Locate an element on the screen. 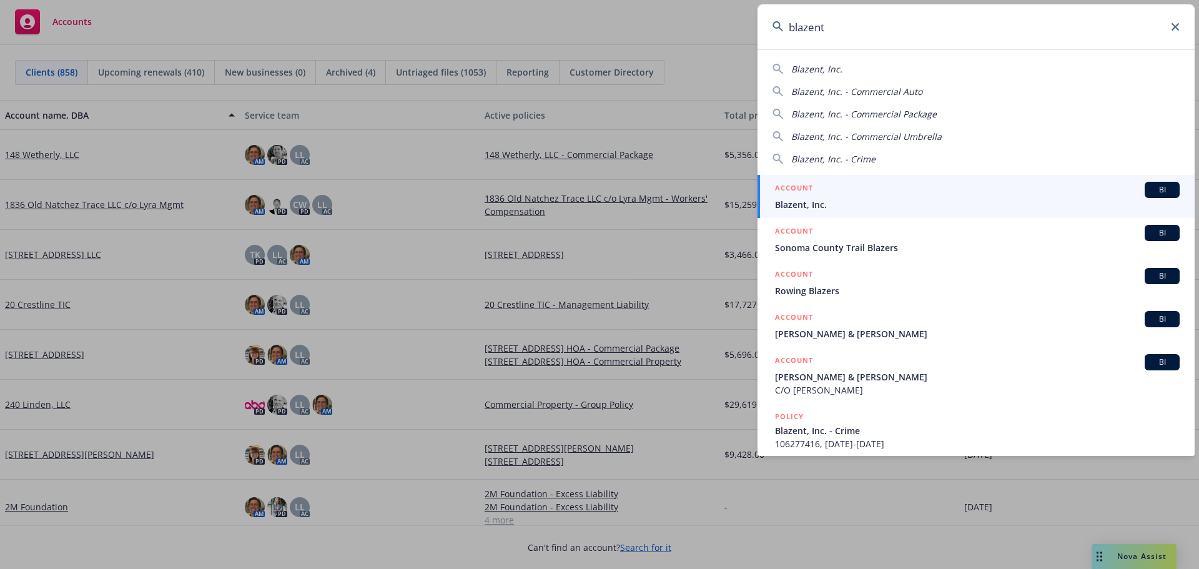  h5: POLICY is located at coordinates (789, 417).